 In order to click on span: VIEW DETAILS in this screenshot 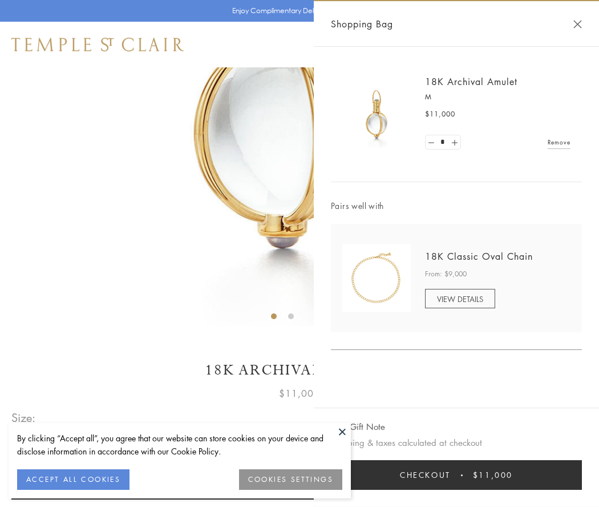, I will do `click(460, 298)`.